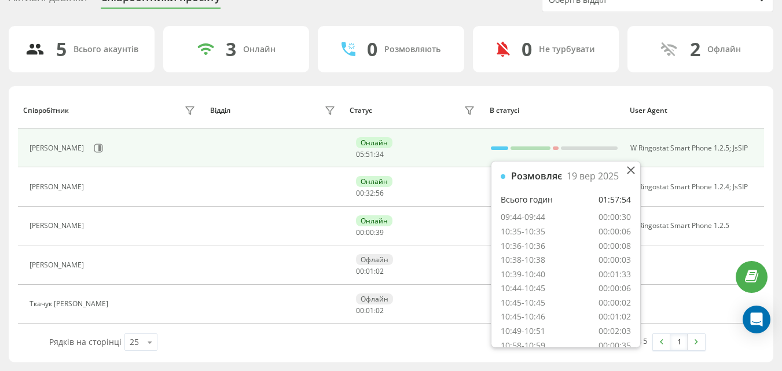 The width and height of the screenshot is (782, 371). What do you see at coordinates (614, 217) in the screenshot?
I see `div: 00:00:30` at bounding box center [614, 217].